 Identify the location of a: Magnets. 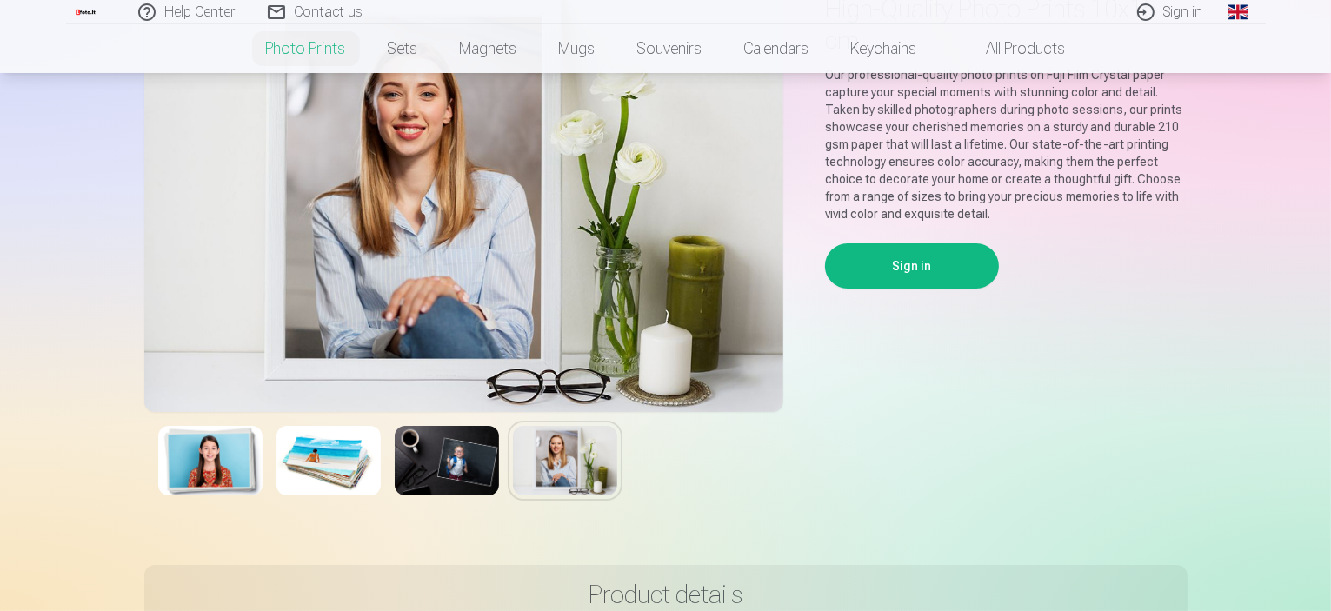
(489, 49).